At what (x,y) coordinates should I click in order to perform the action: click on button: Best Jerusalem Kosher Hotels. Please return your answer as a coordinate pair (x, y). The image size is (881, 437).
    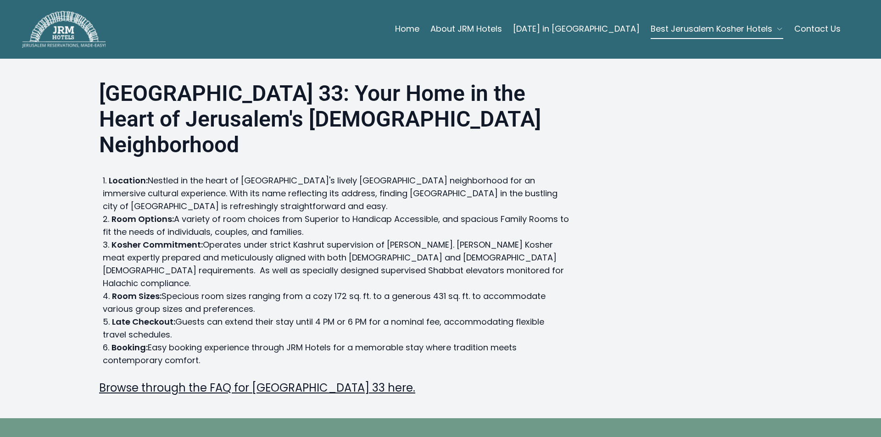
    Looking at the image, I should click on (717, 29).